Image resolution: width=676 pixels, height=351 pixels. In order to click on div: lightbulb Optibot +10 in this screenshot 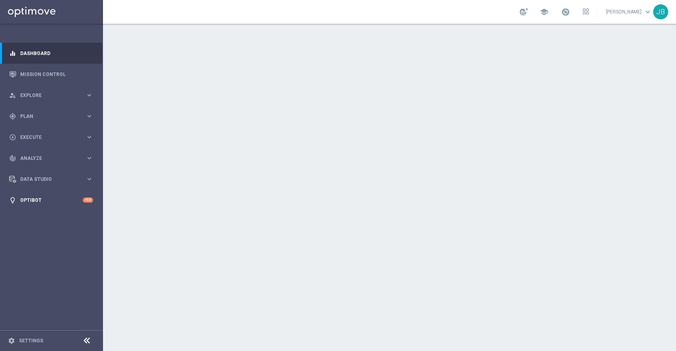, I will do `click(51, 200)`.